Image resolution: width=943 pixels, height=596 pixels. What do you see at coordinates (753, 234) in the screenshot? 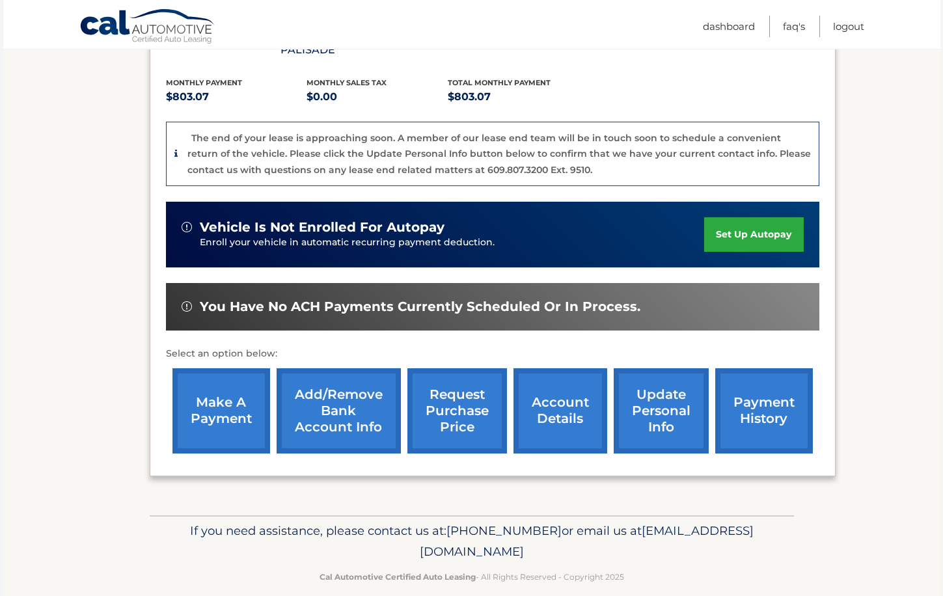
I see `a: set up autopay` at bounding box center [753, 234].